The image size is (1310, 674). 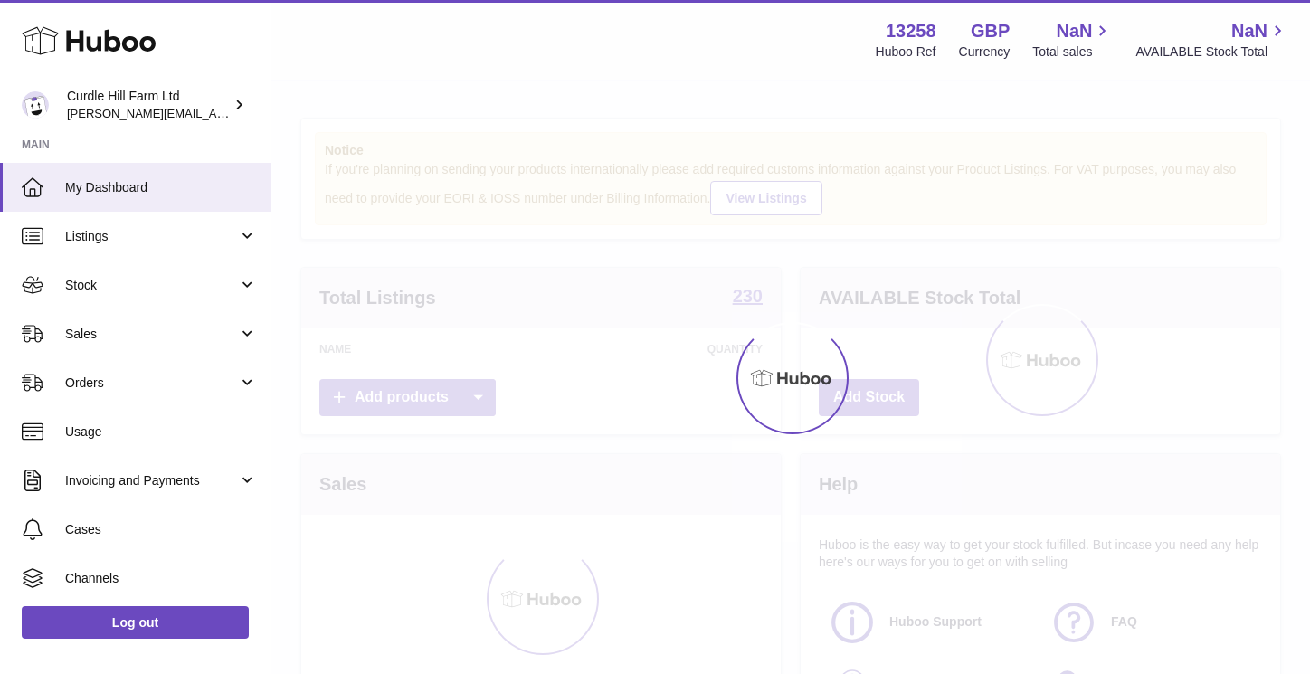 I want to click on span: Invoicing and Payments, so click(x=151, y=480).